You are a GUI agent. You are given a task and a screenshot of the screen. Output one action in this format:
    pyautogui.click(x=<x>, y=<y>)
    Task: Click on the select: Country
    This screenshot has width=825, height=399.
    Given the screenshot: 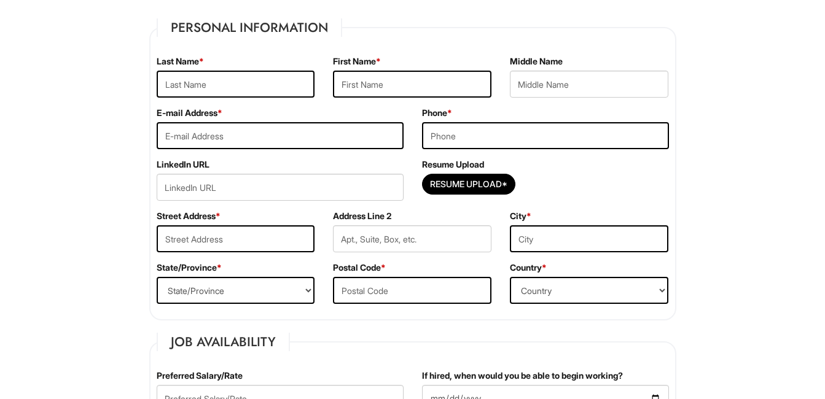 What is the action you would take?
    pyautogui.click(x=589, y=291)
    